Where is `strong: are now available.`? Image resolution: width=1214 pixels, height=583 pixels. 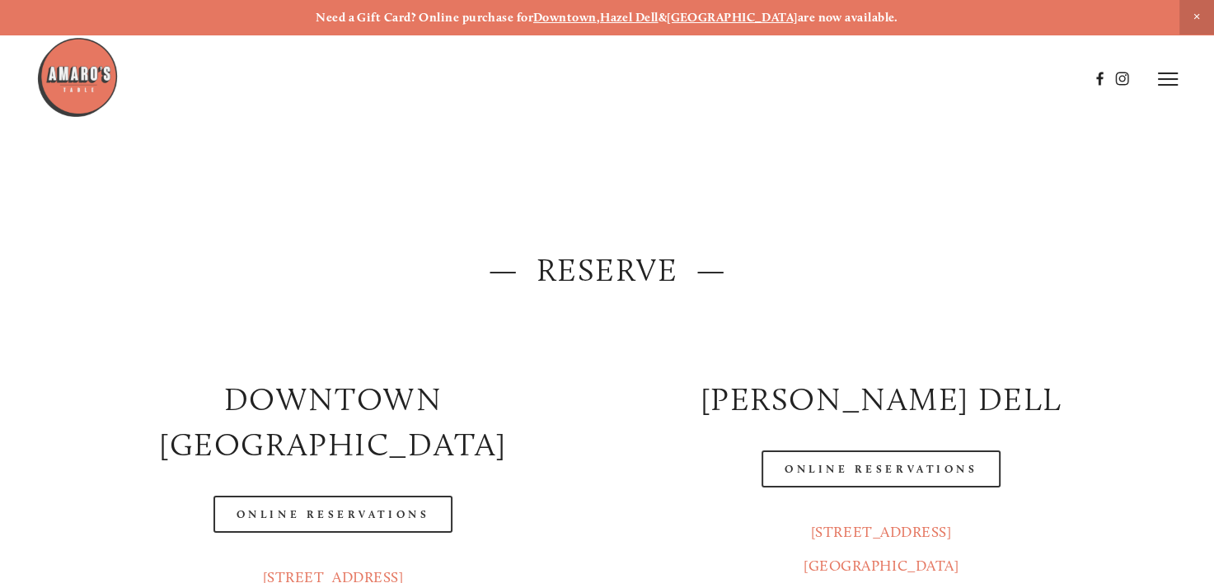
strong: are now available. is located at coordinates (848, 17).